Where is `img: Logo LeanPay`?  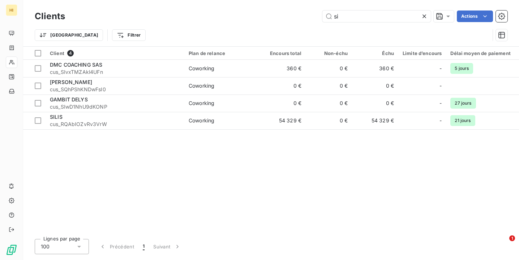
img: Logo LeanPay is located at coordinates (12, 250).